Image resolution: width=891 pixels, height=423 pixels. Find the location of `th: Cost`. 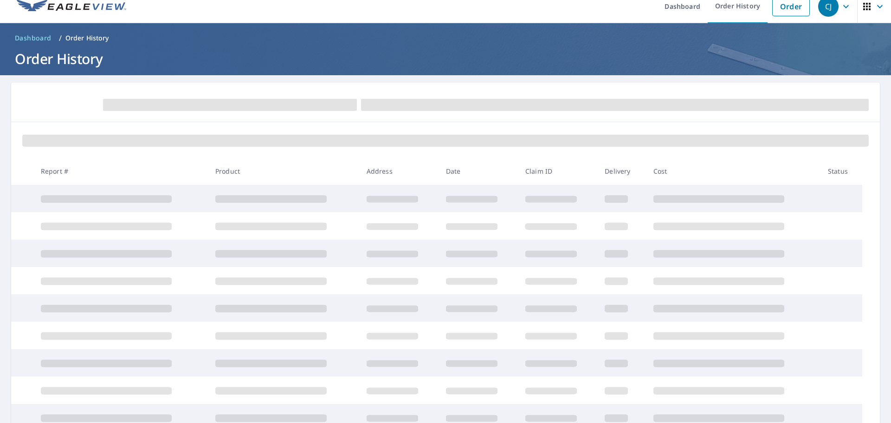

th: Cost is located at coordinates (733, 171).